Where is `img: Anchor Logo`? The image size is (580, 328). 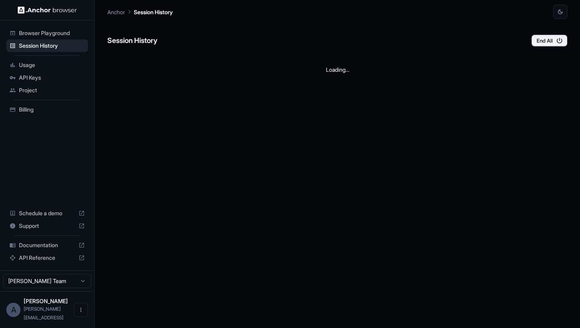 img: Anchor Logo is located at coordinates (47, 10).